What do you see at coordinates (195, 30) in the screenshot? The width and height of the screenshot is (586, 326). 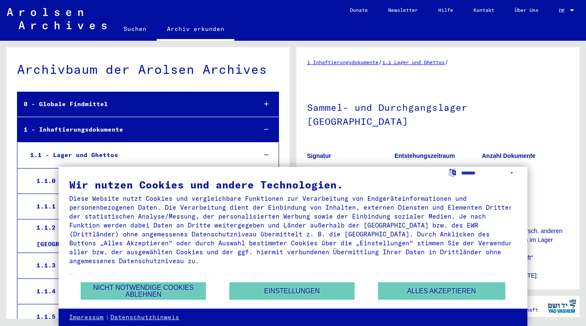 I see `a: Archiv erkunden` at bounding box center [195, 30].